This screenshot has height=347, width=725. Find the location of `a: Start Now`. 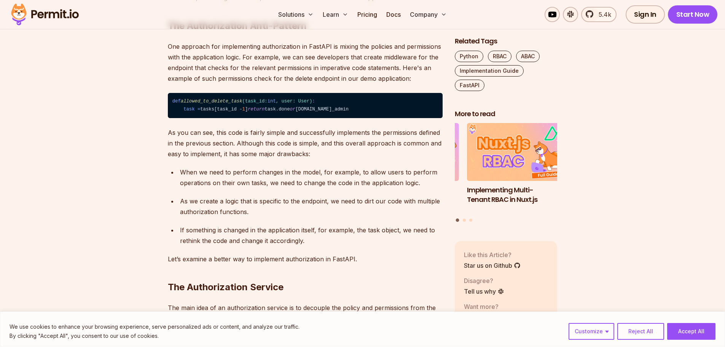

a: Start Now is located at coordinates (693, 14).